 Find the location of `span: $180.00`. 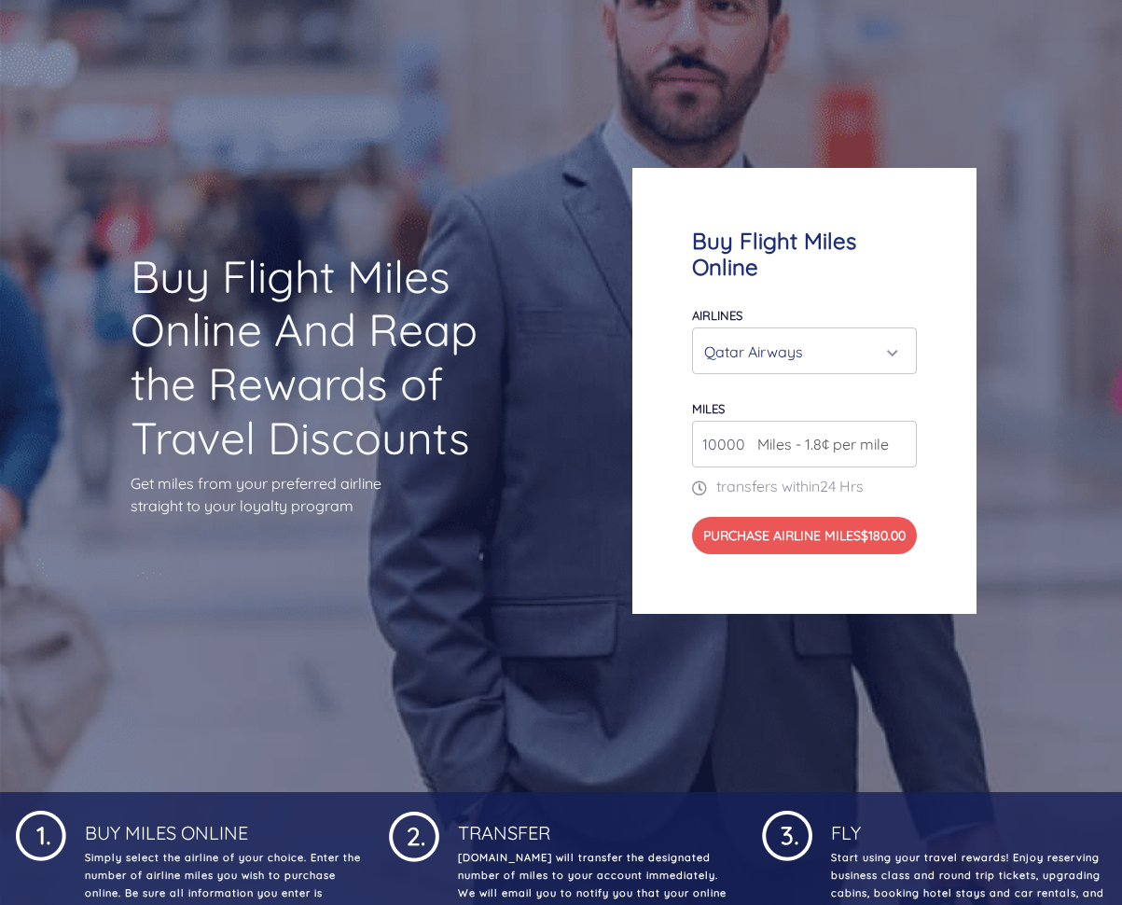

span: $180.00 is located at coordinates (884, 536).